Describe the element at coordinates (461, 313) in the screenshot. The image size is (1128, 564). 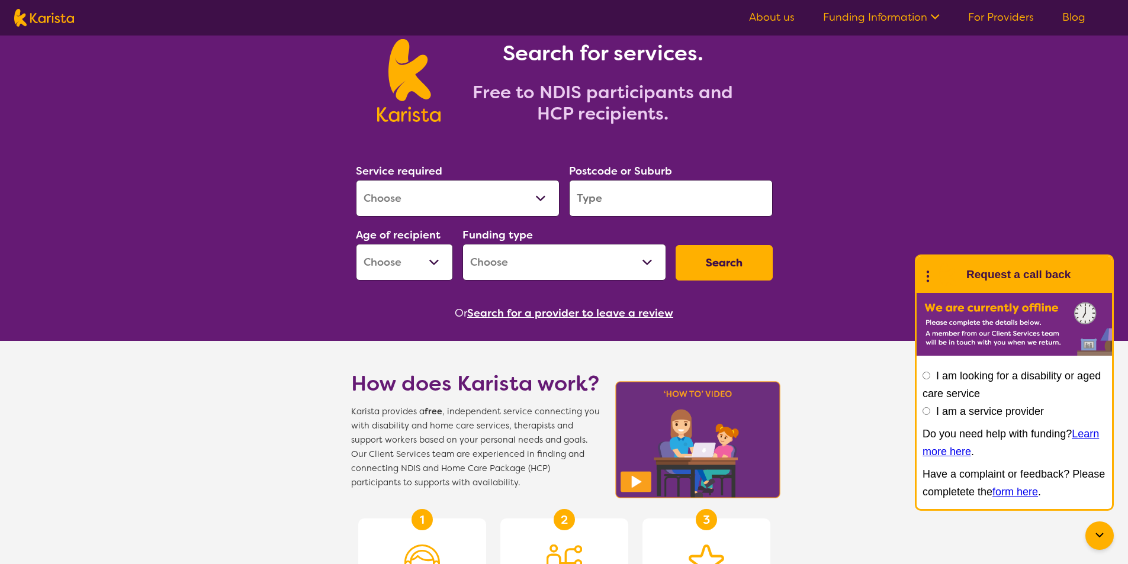
I see `span: Or` at that location.